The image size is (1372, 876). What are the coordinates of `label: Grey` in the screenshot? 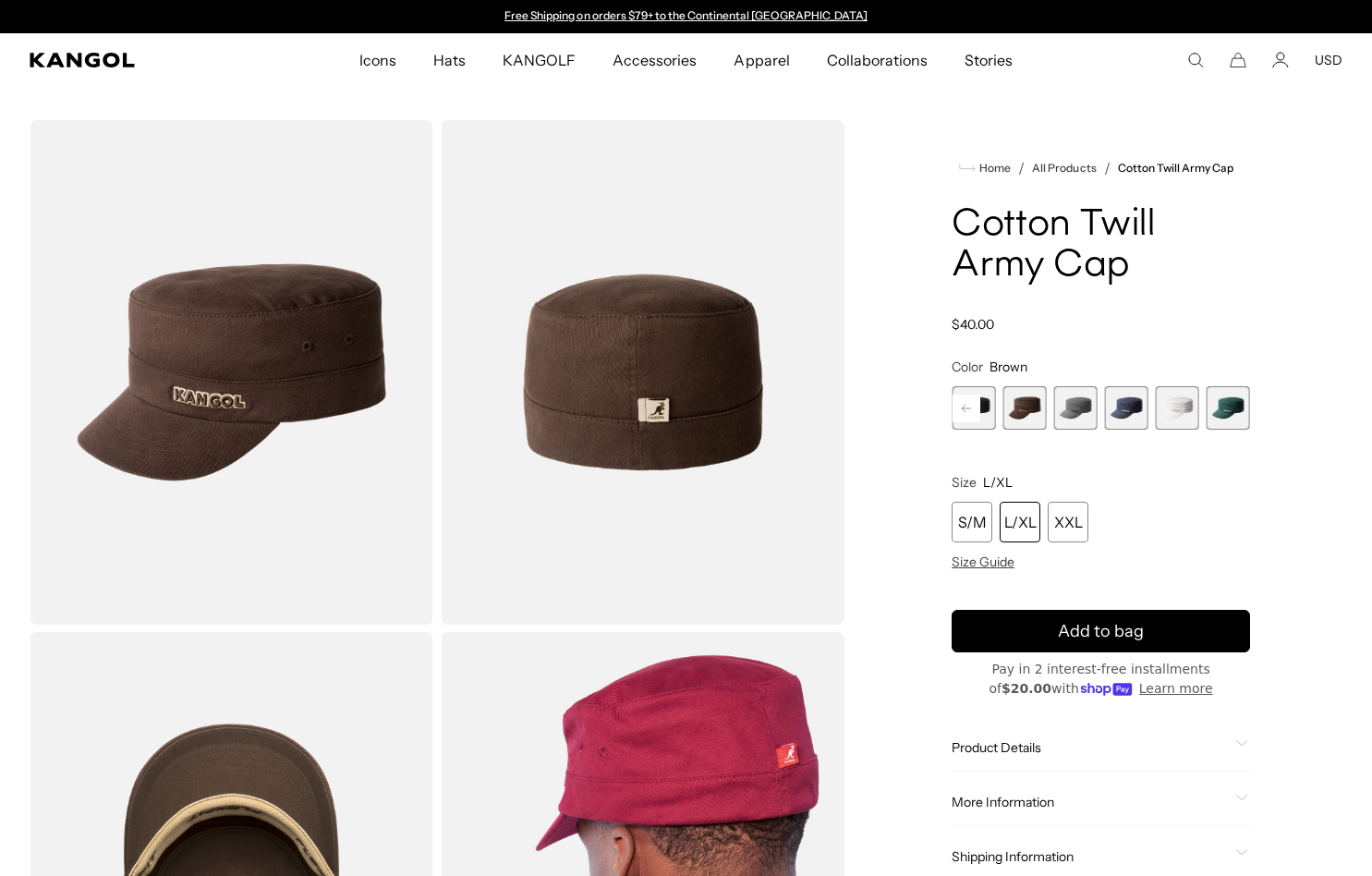 It's located at (1075, 407).